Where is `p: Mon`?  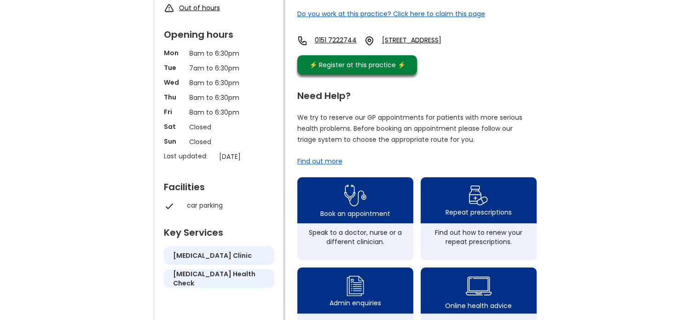 p: Mon is located at coordinates (174, 53).